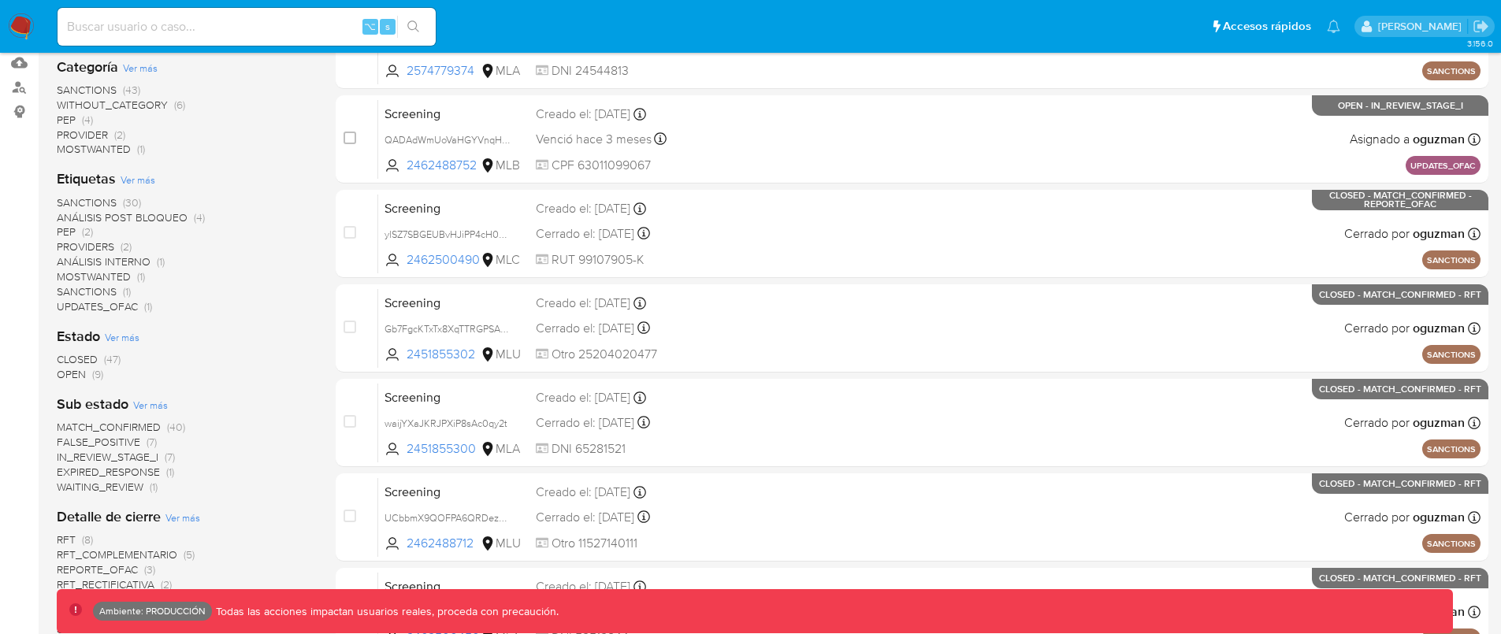 The image size is (1501, 634). Describe the element at coordinates (388, 26) in the screenshot. I see `span: s` at that location.